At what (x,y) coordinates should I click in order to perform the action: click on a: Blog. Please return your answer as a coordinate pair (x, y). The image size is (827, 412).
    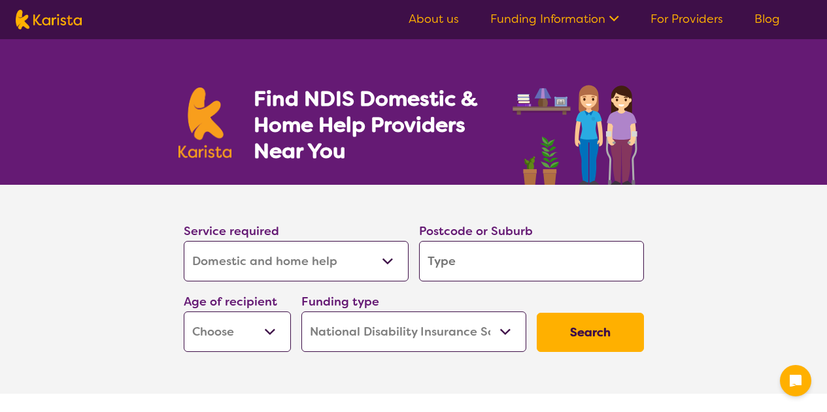
    Looking at the image, I should click on (767, 19).